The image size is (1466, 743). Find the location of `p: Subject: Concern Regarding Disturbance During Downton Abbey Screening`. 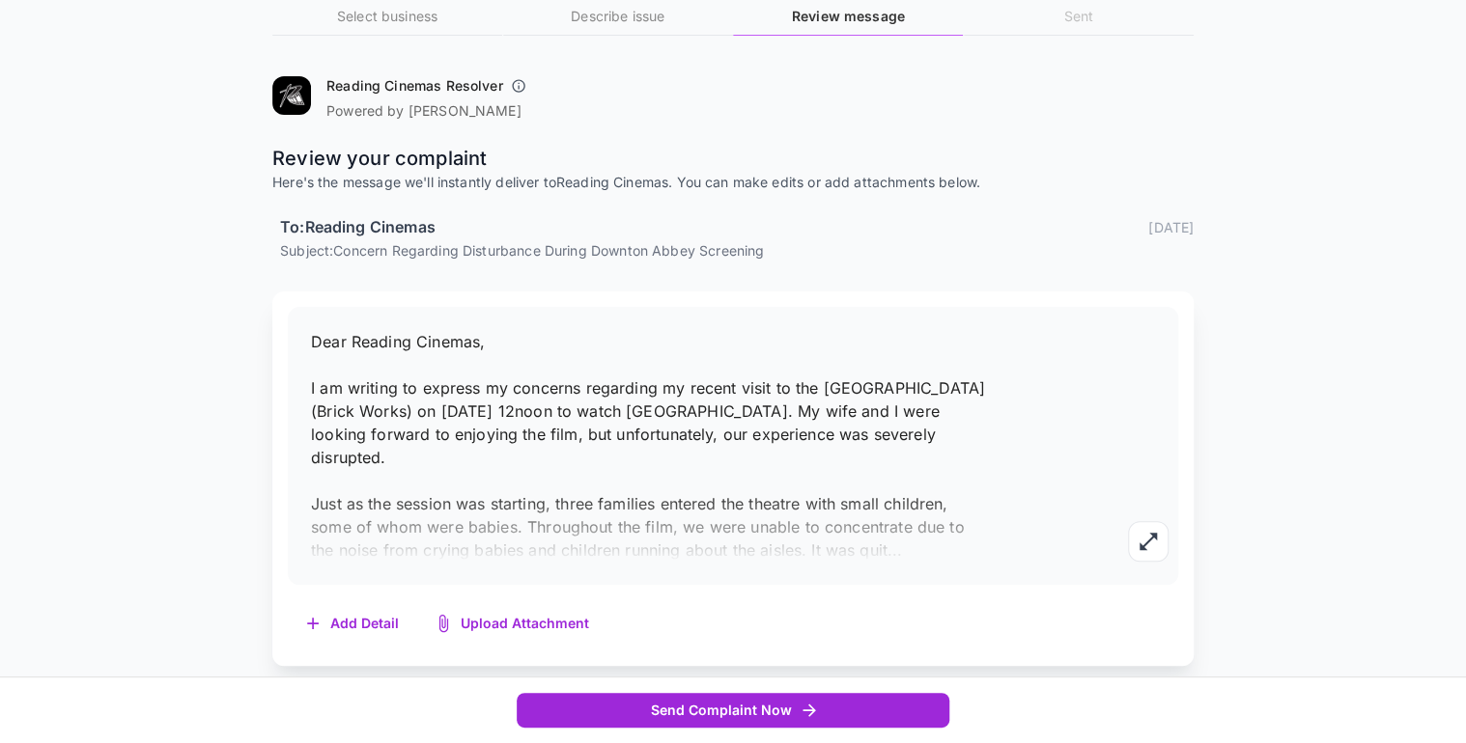

p: Subject: Concern Regarding Disturbance During Downton Abbey Screening is located at coordinates (737, 250).